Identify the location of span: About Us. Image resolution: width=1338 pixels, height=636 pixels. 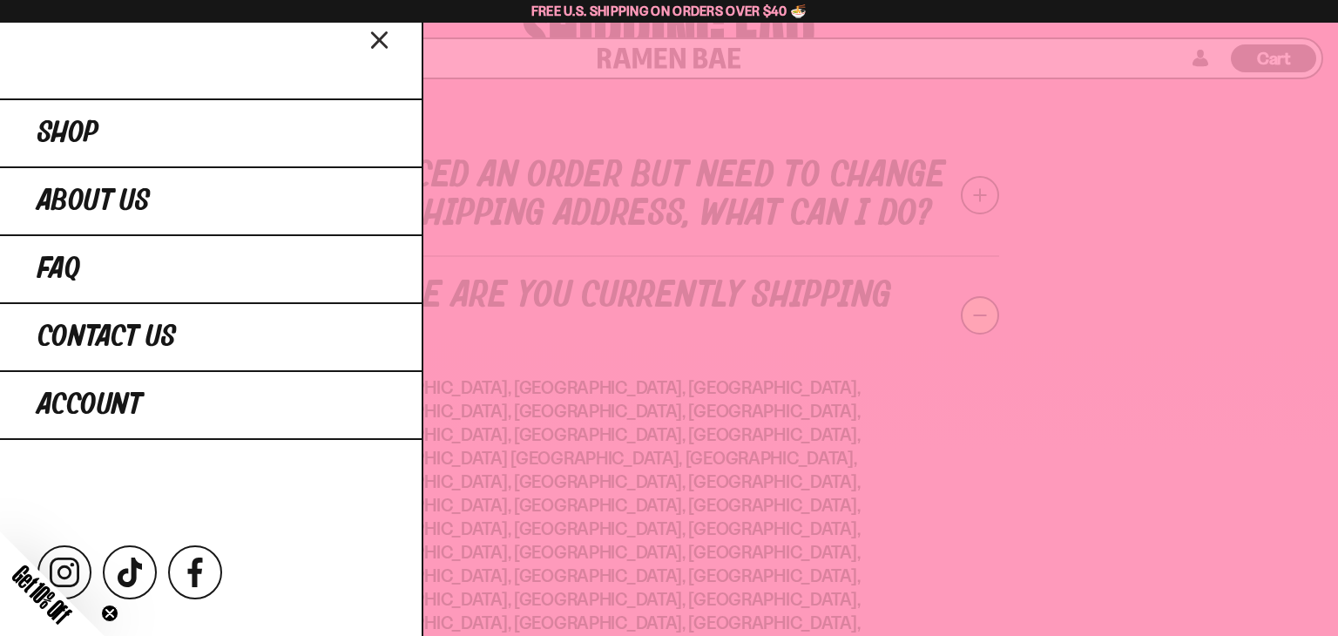
(93, 201).